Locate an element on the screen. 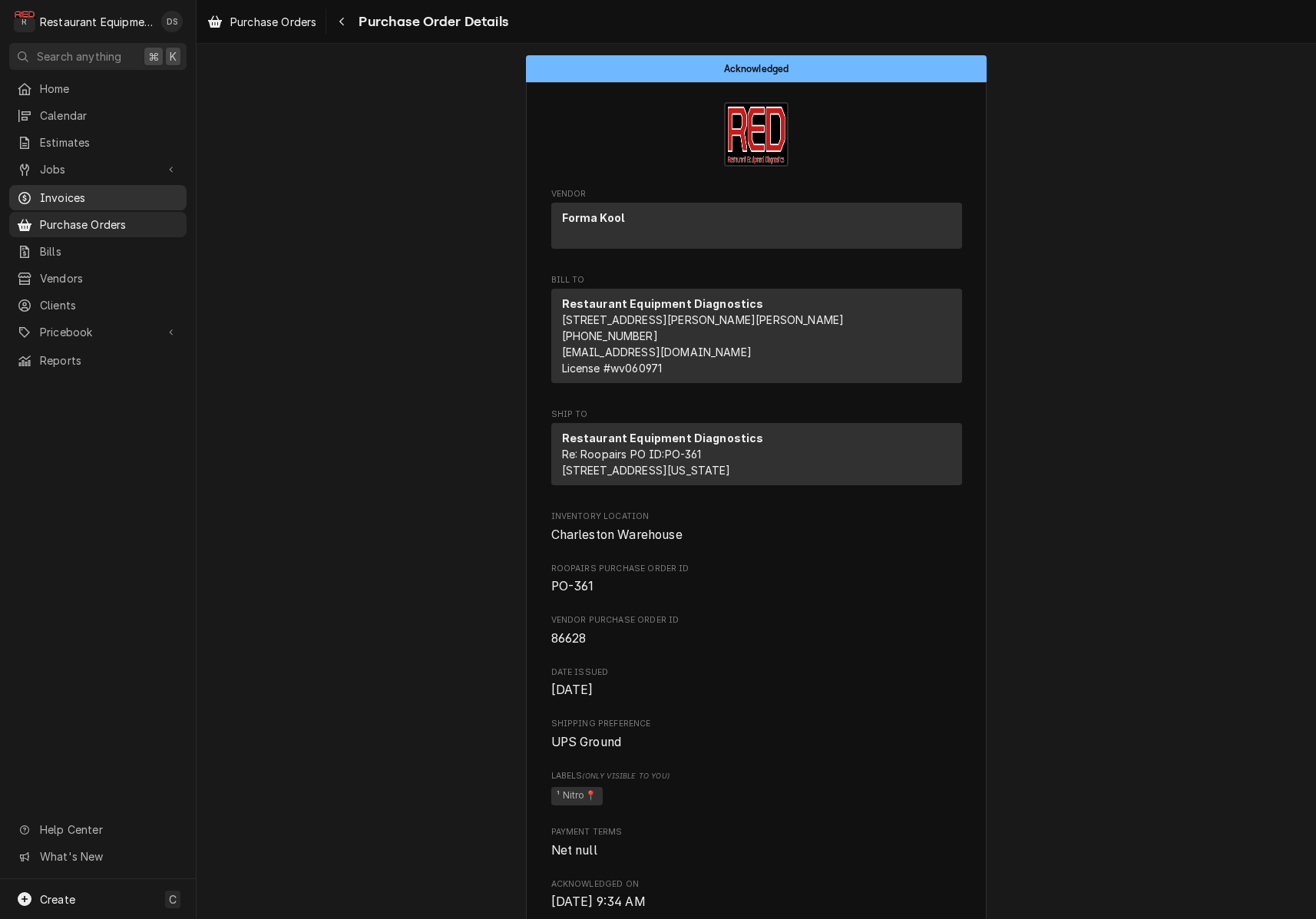 The height and width of the screenshot is (919, 1316). a: Clients is located at coordinates (97, 304).